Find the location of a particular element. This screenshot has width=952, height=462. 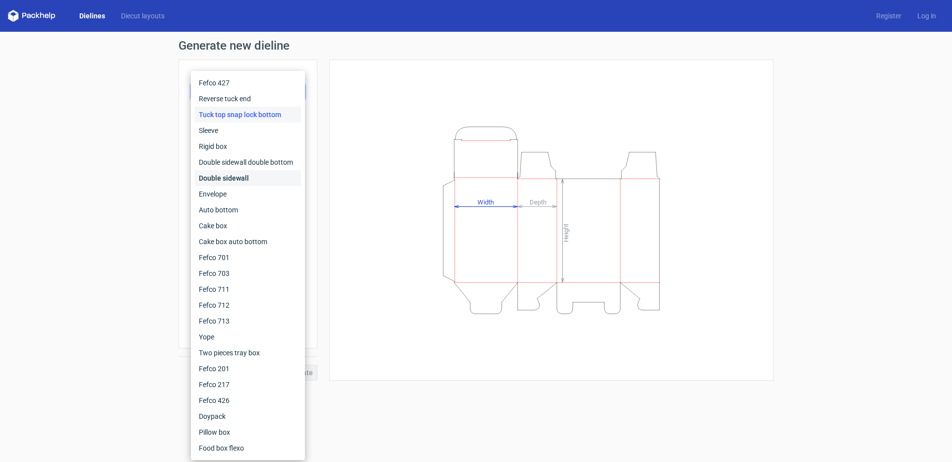

div: Fefco 712 is located at coordinates (248, 305).